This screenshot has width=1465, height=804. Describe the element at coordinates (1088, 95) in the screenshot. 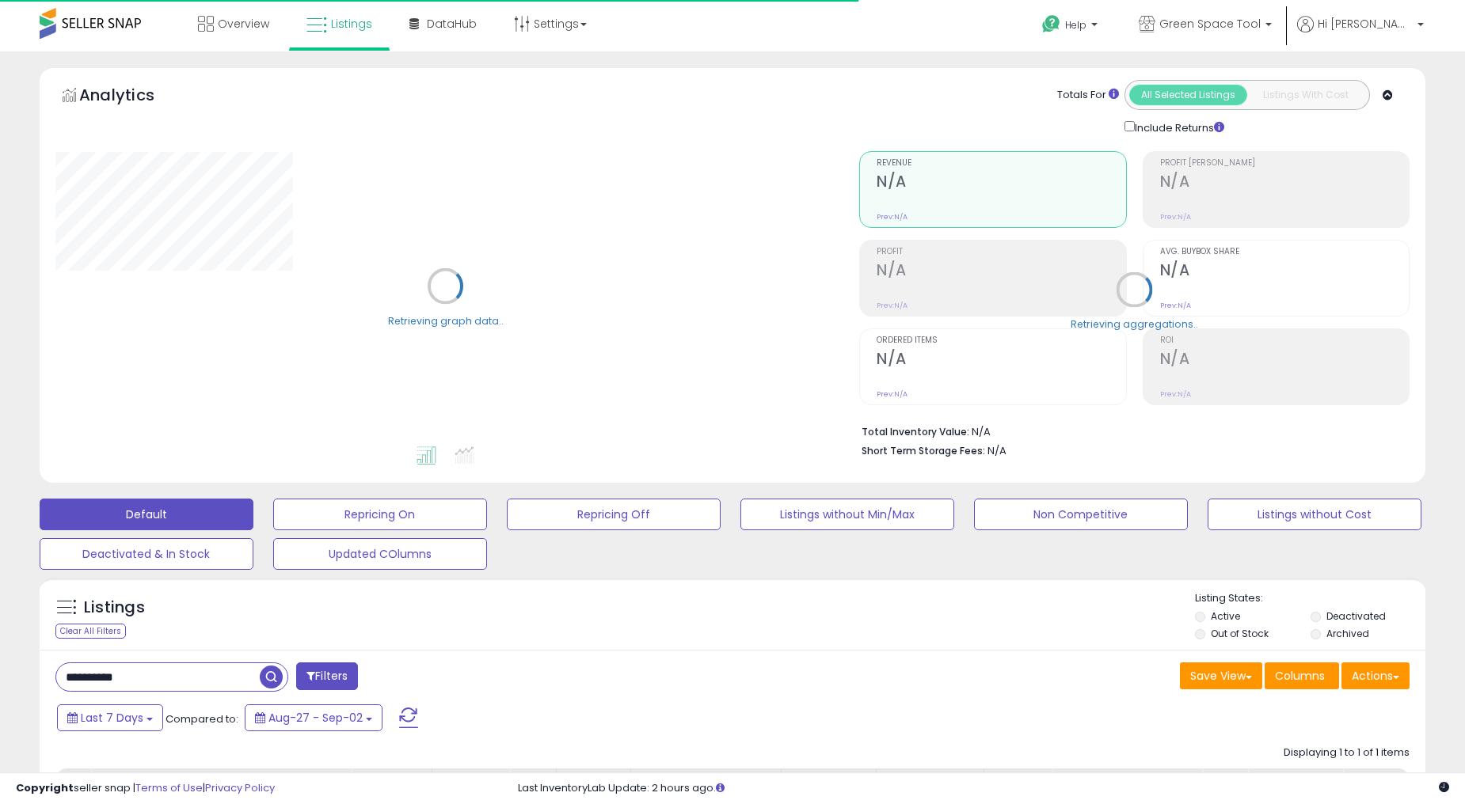

I see `div: Totals For` at that location.